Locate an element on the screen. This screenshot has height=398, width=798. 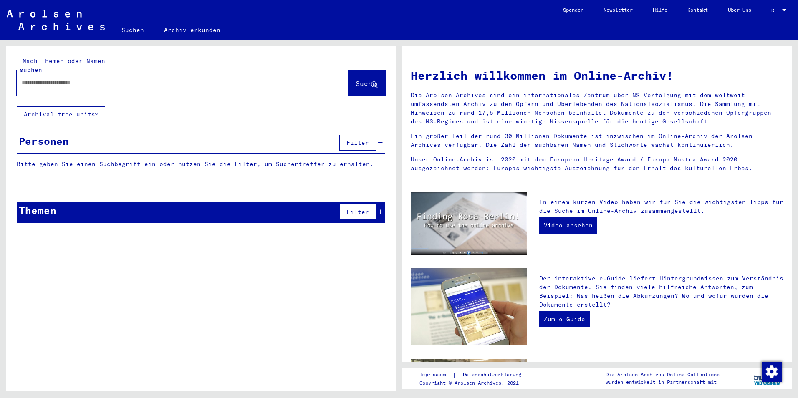
a: Datenschutzerklärung is located at coordinates (493, 375).